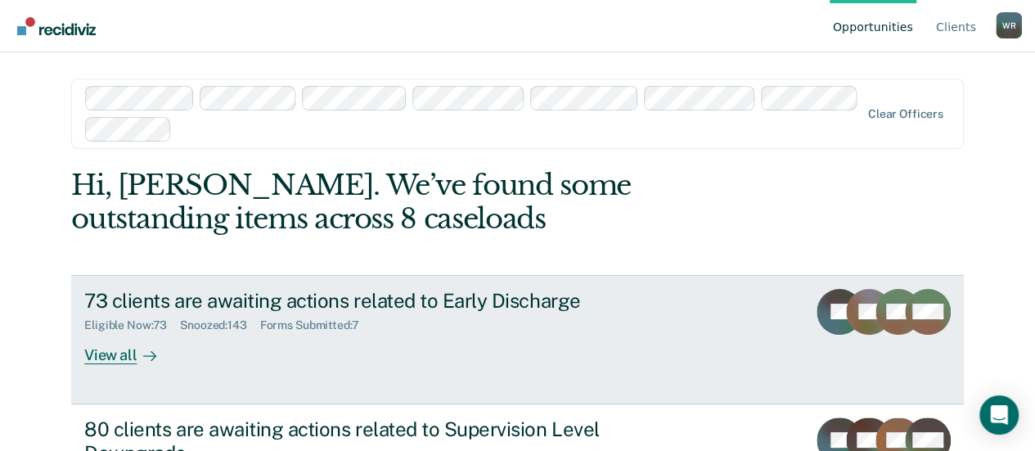  What do you see at coordinates (371, 300) in the screenshot?
I see `div: 73 clients are awaiting actions related to Early Discharge` at bounding box center [371, 300].